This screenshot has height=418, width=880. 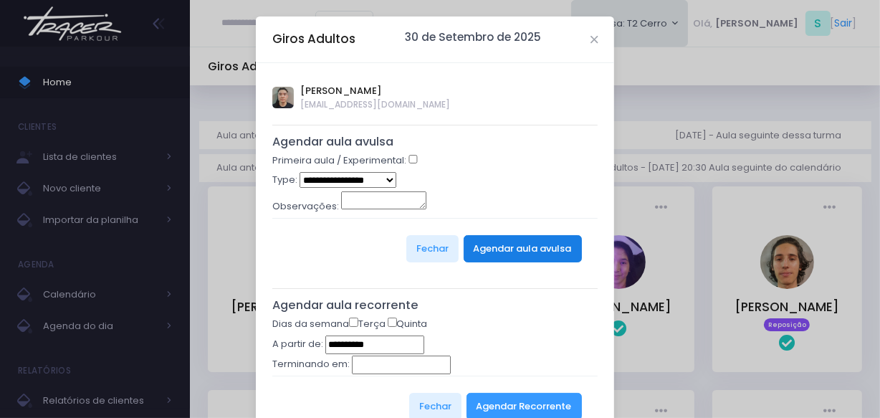 What do you see at coordinates (311, 364) in the screenshot?
I see `label: Terminando em:` at bounding box center [311, 364].